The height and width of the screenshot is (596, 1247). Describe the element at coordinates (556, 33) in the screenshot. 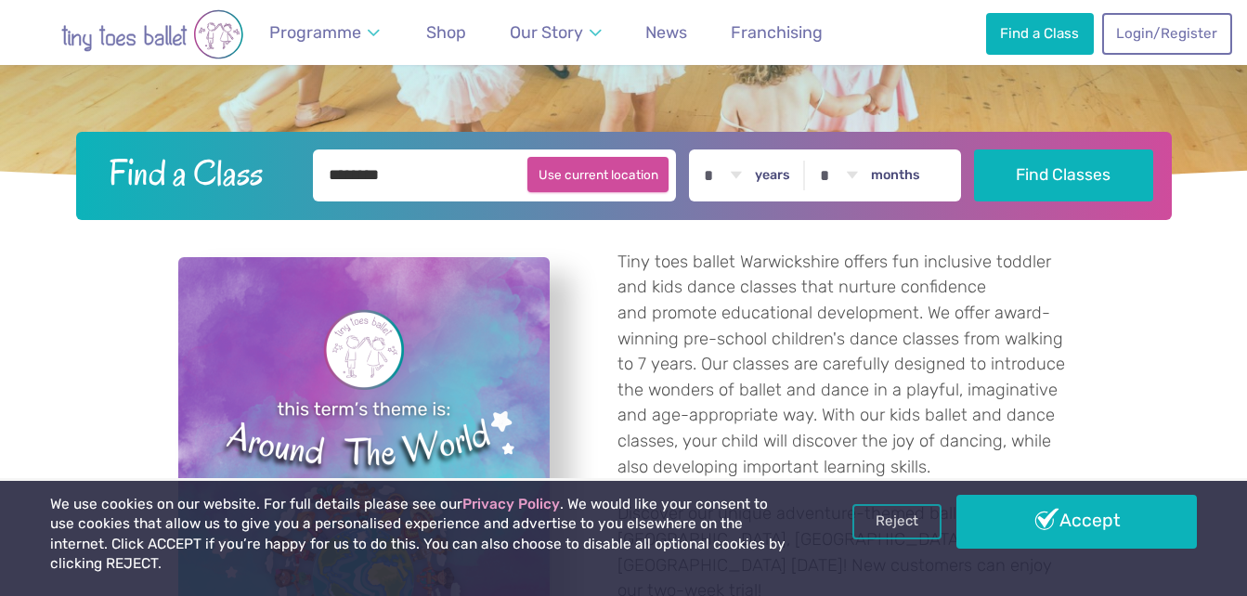

I see `a: Our Story` at that location.